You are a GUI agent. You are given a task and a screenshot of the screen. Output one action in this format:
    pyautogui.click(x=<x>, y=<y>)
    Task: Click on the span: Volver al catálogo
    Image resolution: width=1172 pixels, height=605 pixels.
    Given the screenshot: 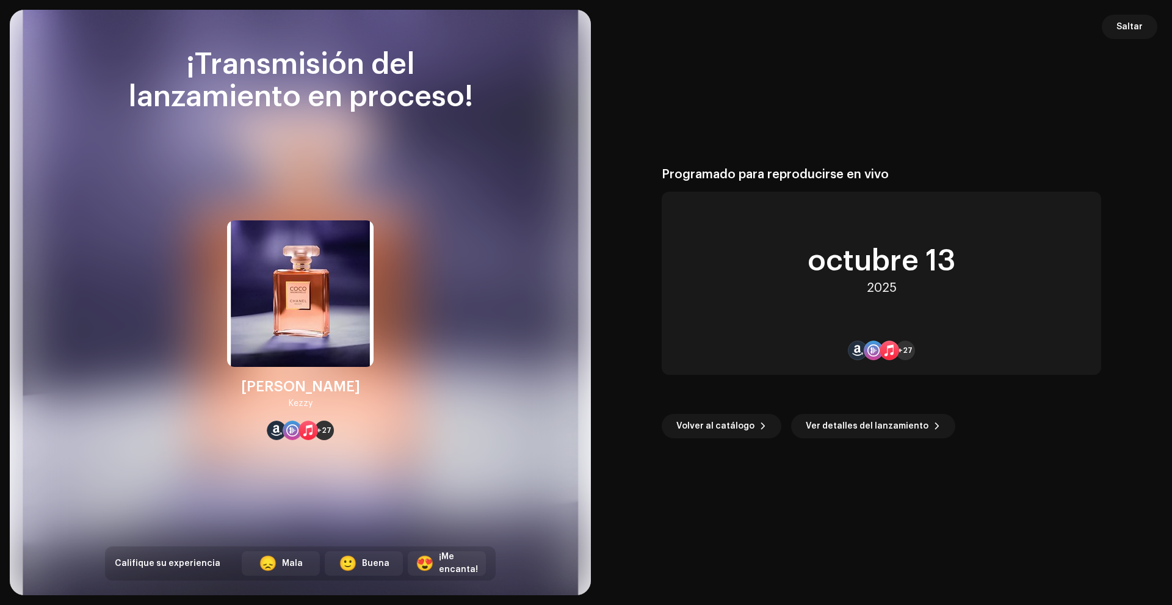 What is the action you would take?
    pyautogui.click(x=715, y=426)
    